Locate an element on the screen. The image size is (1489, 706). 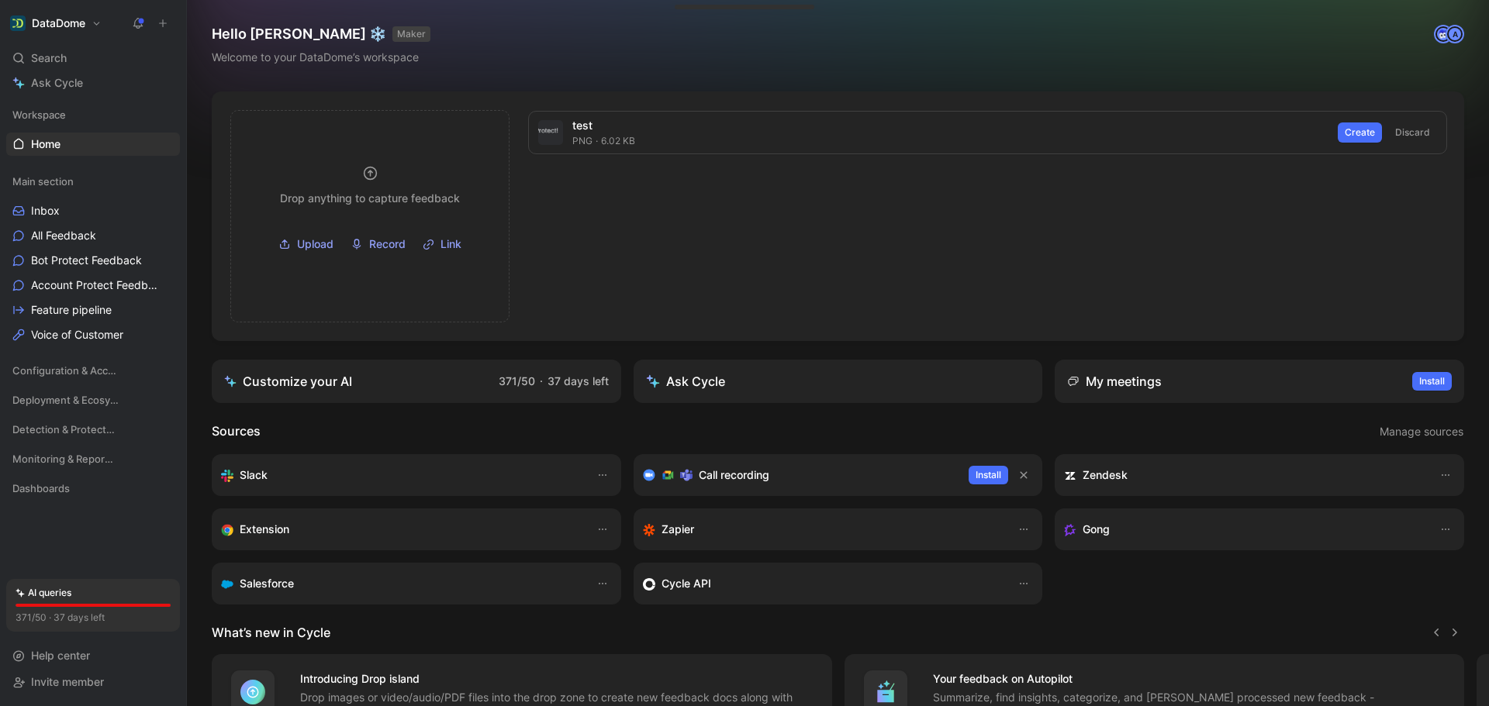
span: Help center is located at coordinates (60, 655).